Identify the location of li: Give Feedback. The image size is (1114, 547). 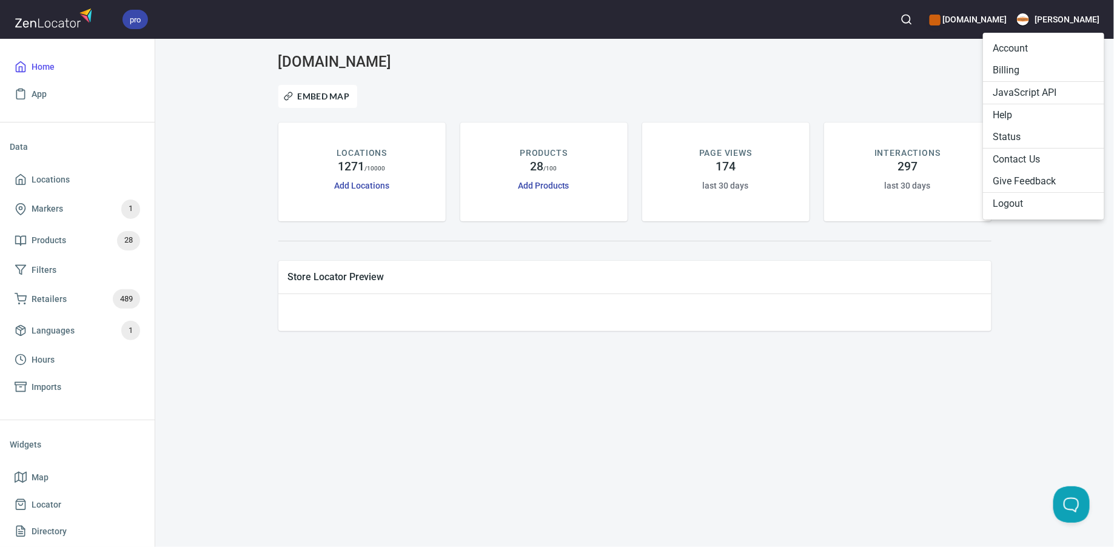
(1044, 181).